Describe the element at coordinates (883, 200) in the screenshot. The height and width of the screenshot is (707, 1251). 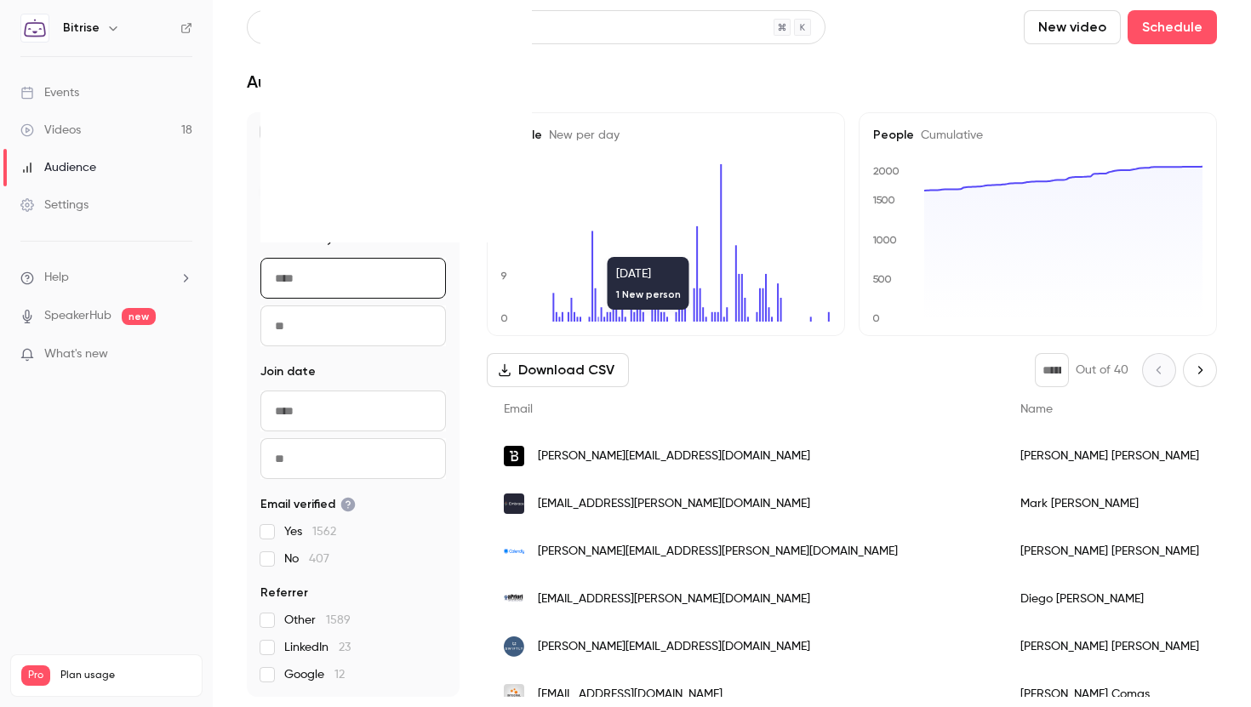
I see `text: 1500` at that location.